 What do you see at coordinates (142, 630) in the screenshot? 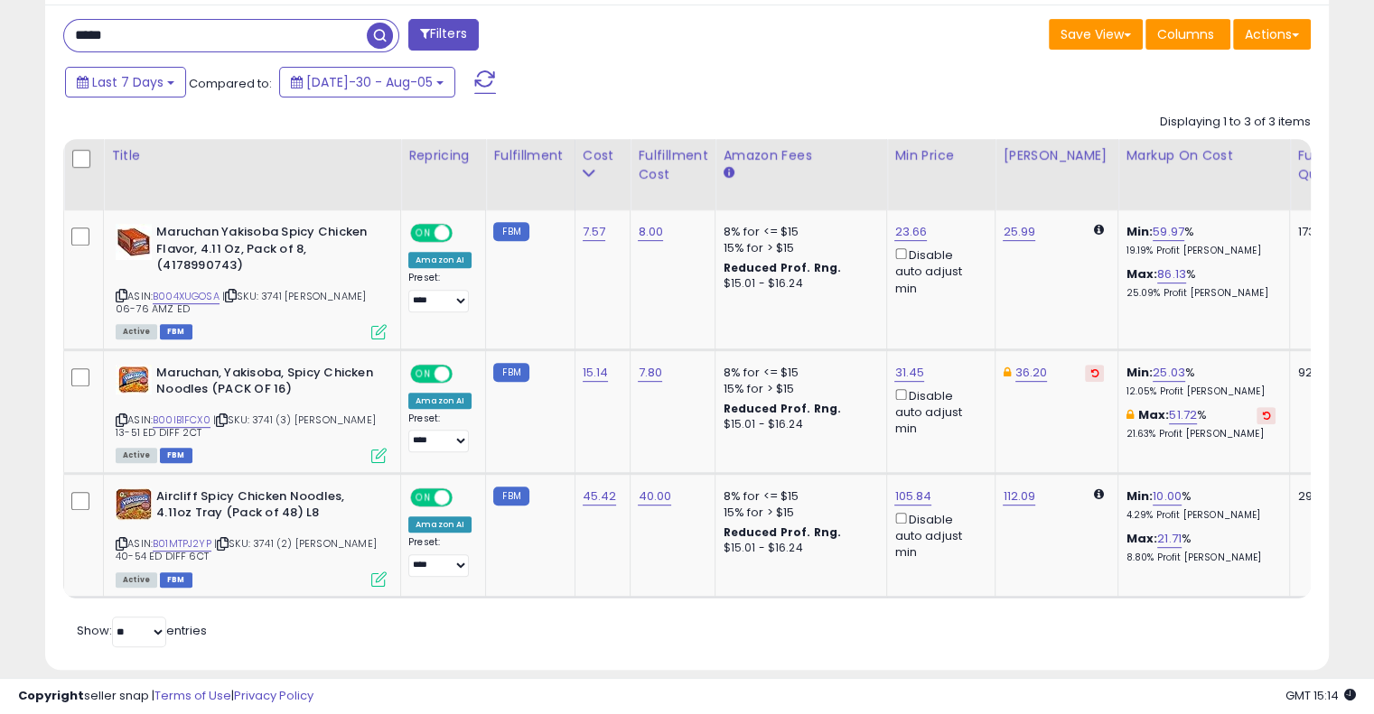
I see `span: Show: entries` at bounding box center [142, 630].